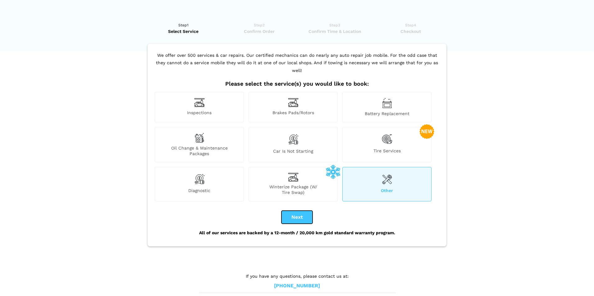  What do you see at coordinates (183, 31) in the screenshot?
I see `span: Select Service` at bounding box center [183, 31].